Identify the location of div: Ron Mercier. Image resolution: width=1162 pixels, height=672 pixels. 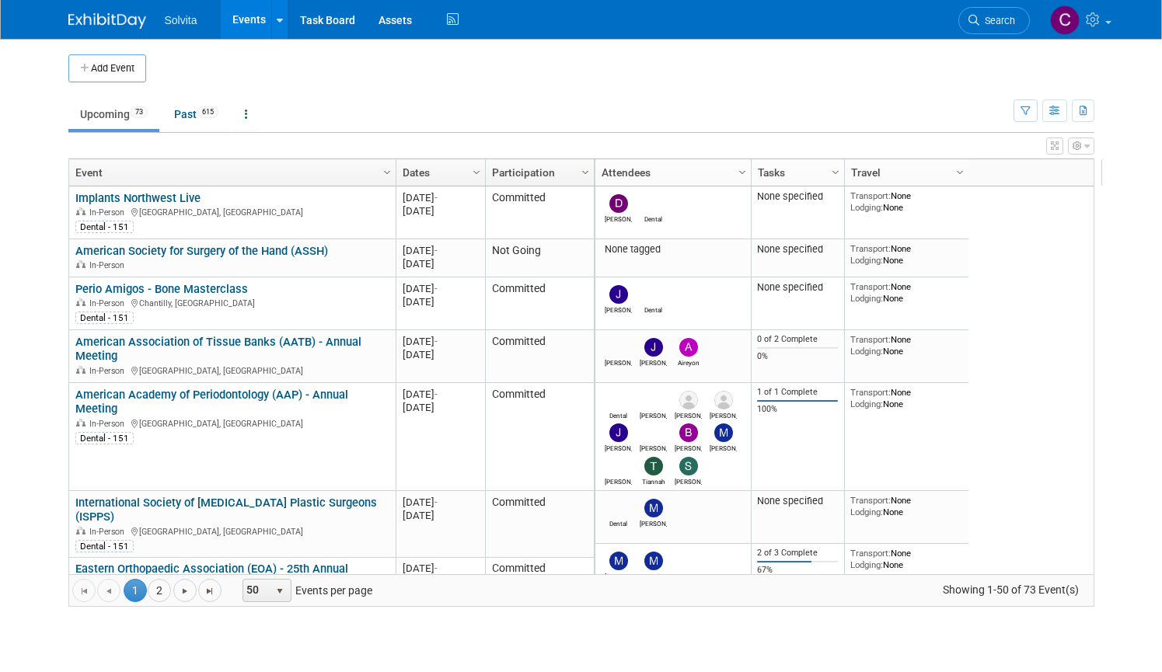
(688, 414).